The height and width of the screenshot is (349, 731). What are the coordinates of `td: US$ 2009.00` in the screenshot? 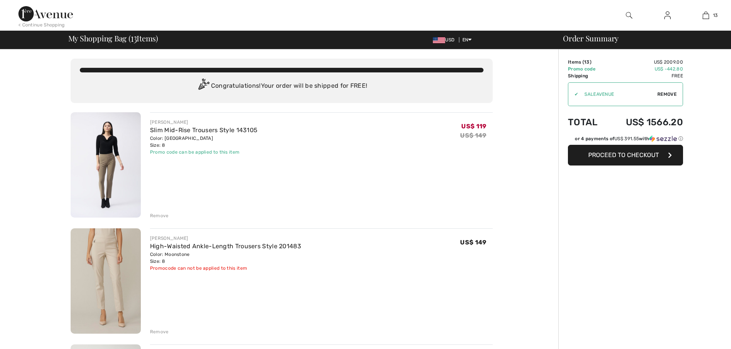 It's located at (645, 62).